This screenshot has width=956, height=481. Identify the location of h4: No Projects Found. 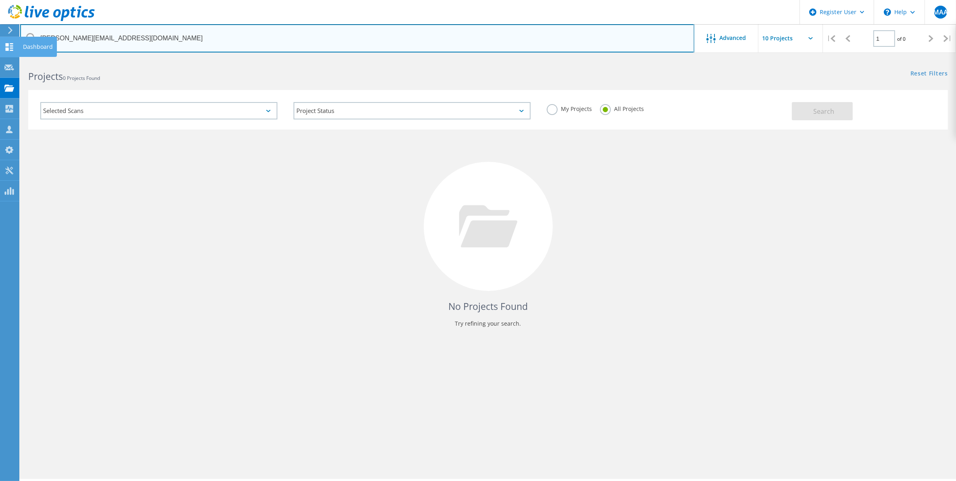
(488, 306).